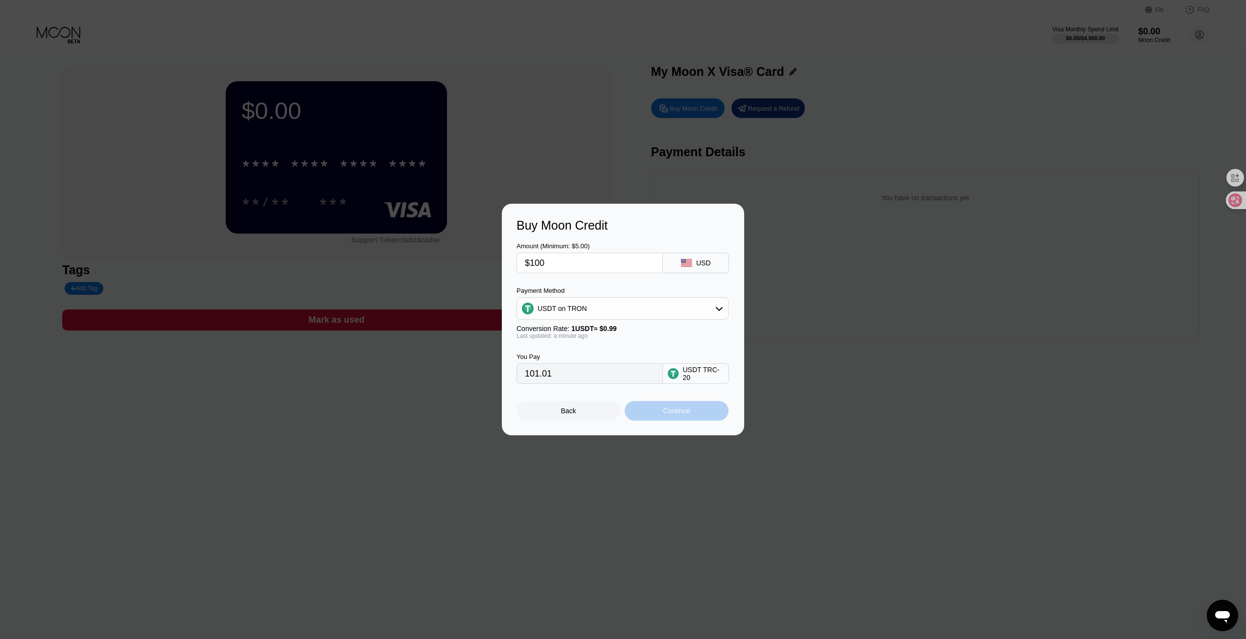  I want to click on div: Continue, so click(677, 411).